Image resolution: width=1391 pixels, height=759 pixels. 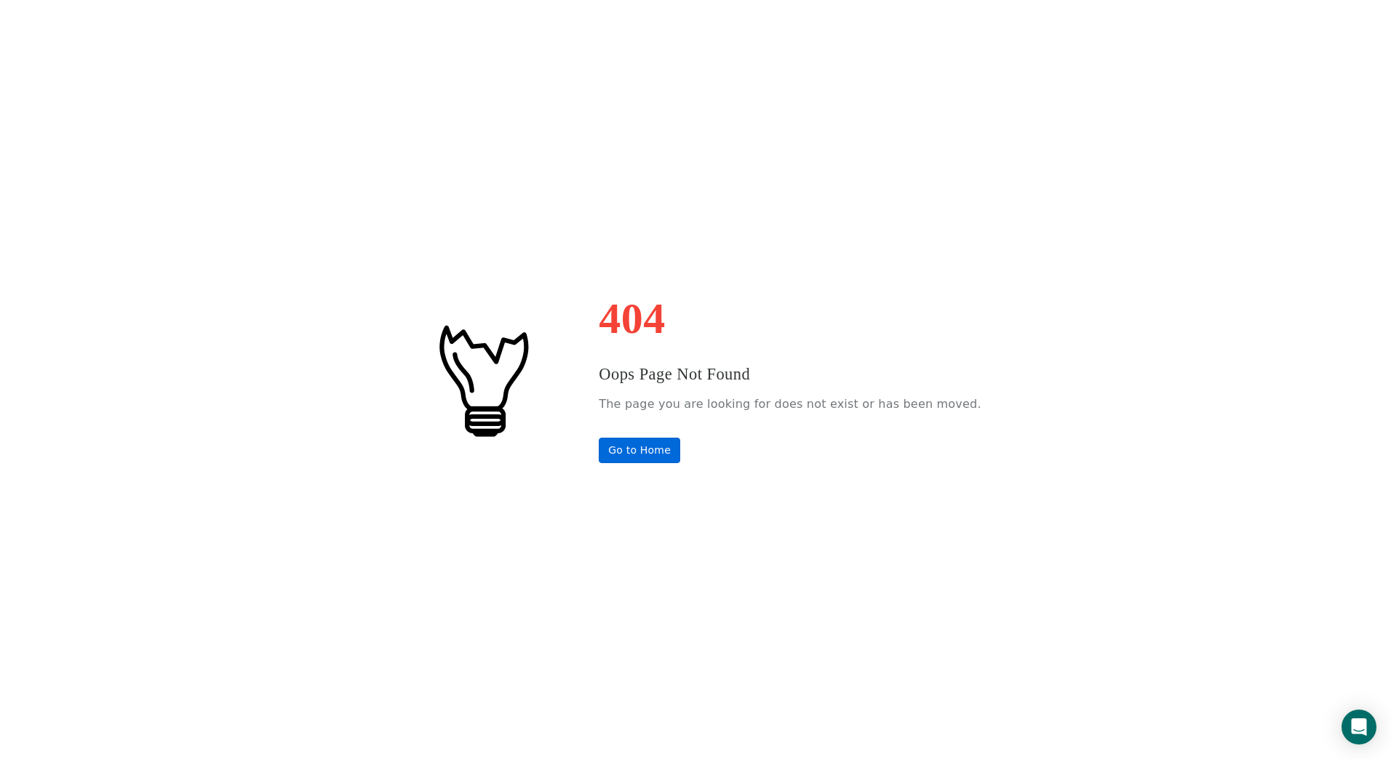 What do you see at coordinates (1359, 727) in the screenshot?
I see `div: Open Intercom Messenger` at bounding box center [1359, 727].